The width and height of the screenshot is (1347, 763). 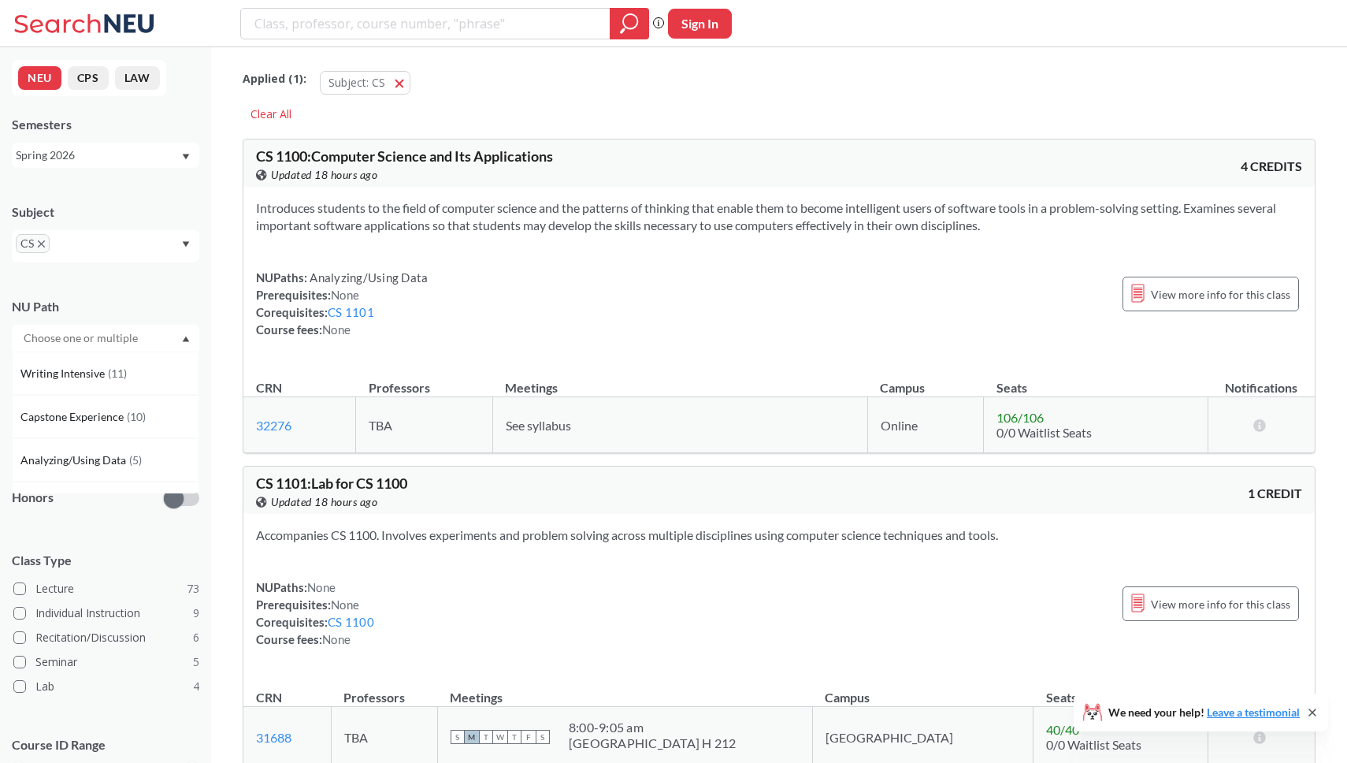 What do you see at coordinates (500, 737) in the screenshot?
I see `span: W` at bounding box center [500, 737].